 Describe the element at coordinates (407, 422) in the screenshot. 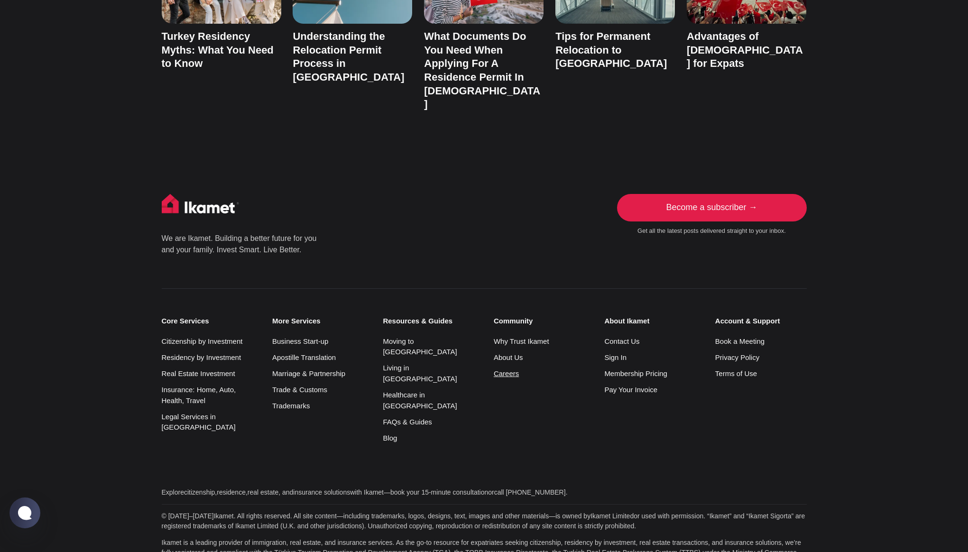

I see `a: FAQs & Guides` at that location.